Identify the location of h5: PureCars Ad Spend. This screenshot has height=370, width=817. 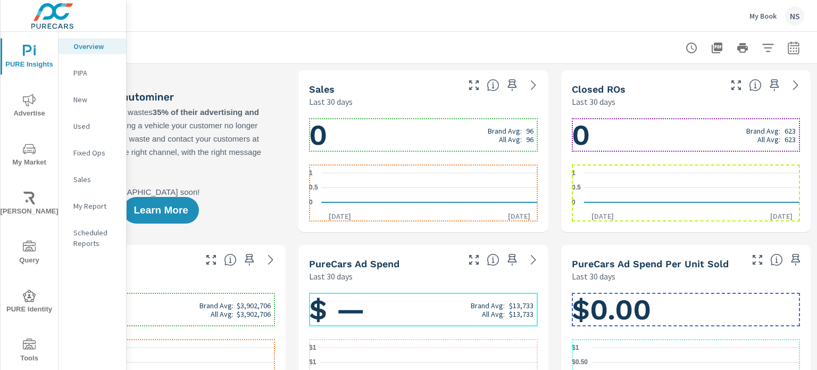
(354, 263).